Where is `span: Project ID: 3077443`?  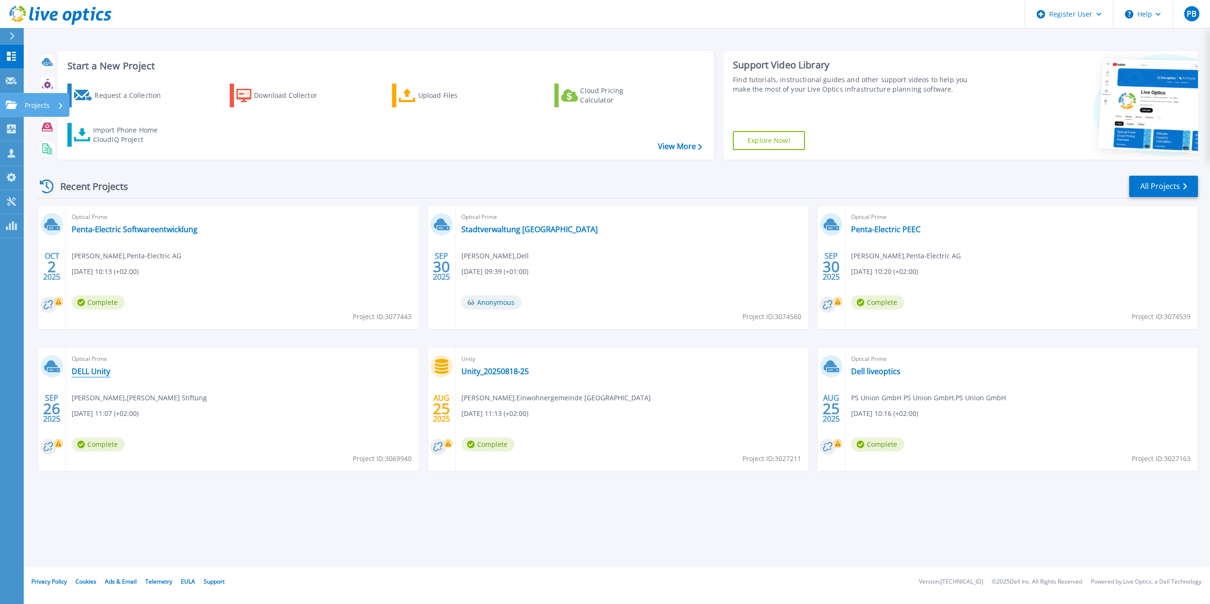 span: Project ID: 3077443 is located at coordinates (382, 317).